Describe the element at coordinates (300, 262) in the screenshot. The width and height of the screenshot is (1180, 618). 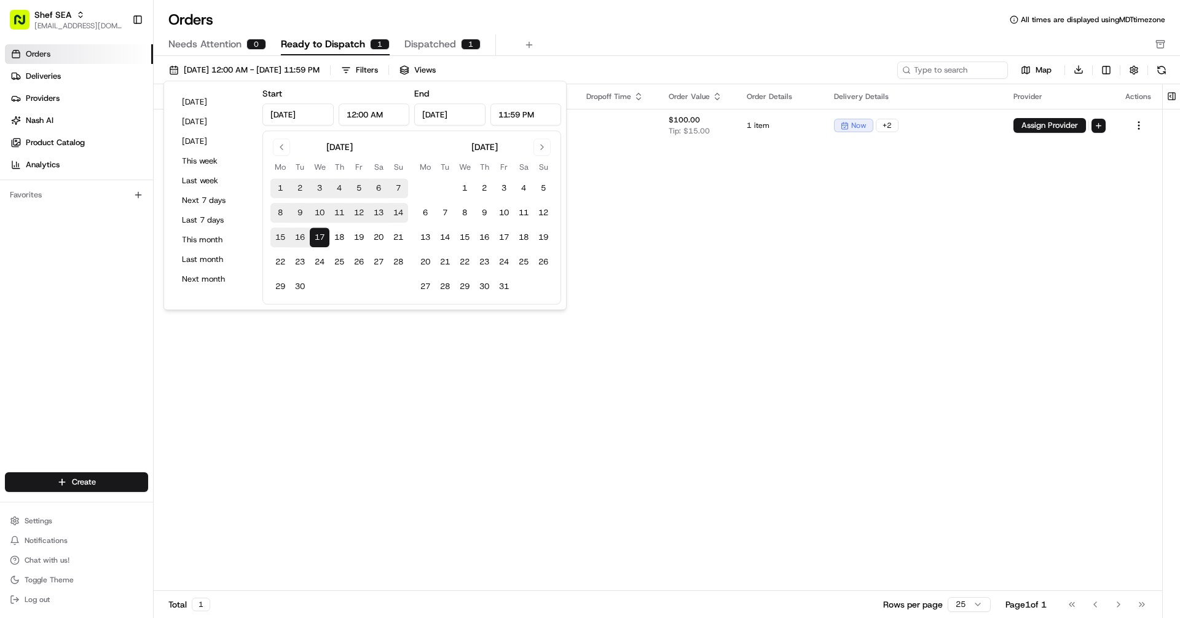
I see `button: 23` at that location.